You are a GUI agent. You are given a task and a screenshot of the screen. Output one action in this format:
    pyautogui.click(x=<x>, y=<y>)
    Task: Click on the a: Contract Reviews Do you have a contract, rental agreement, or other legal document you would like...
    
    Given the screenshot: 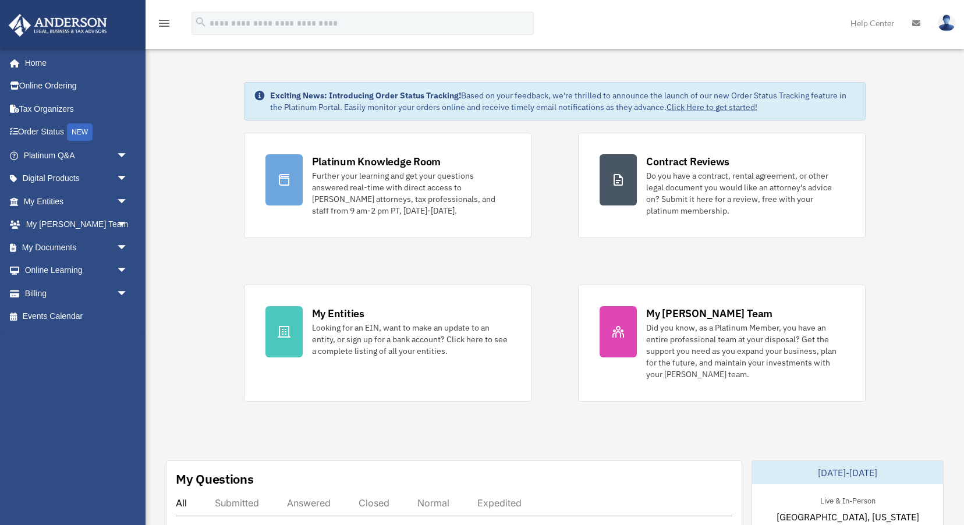 What is the action you would take?
    pyautogui.click(x=722, y=185)
    